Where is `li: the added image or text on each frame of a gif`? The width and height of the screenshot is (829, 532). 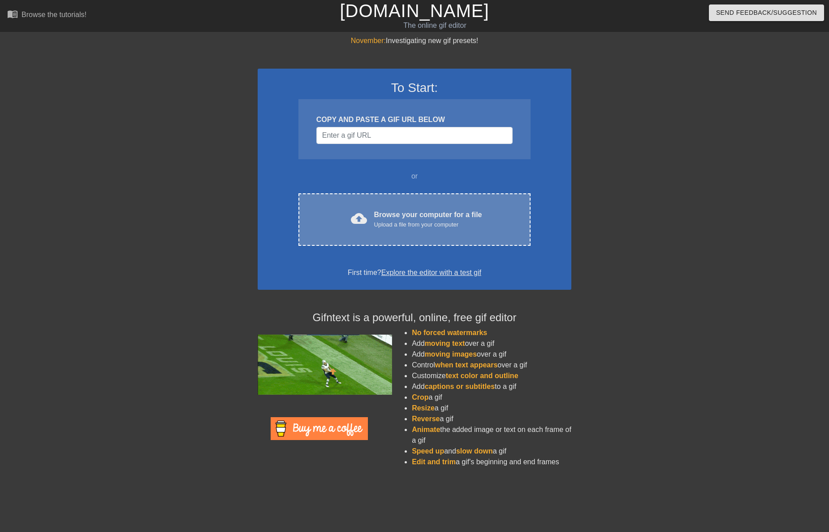 li: the added image or text on each frame of a gif is located at coordinates (492, 435).